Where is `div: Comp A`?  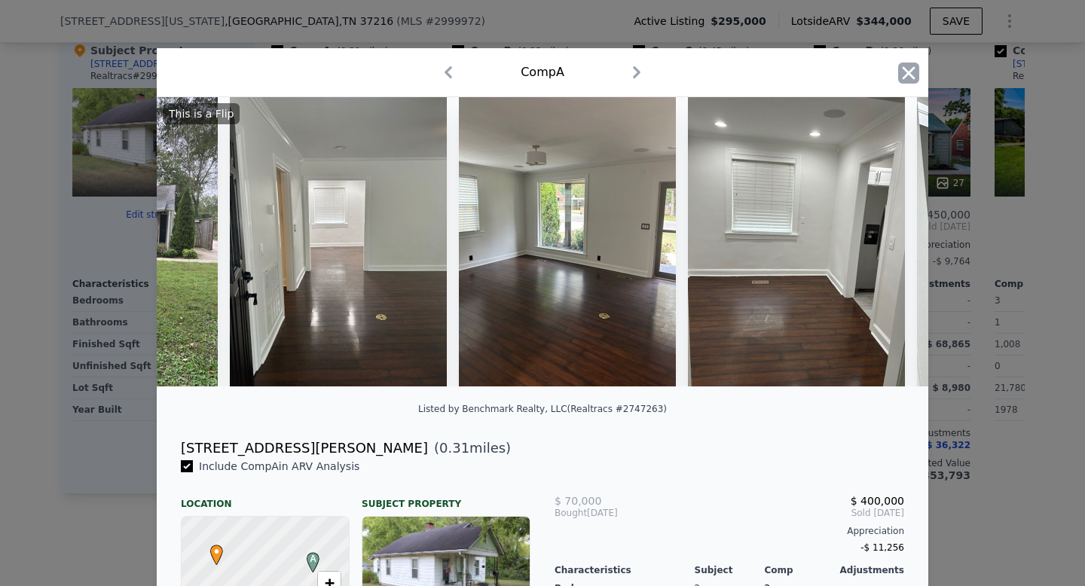 div: Comp A is located at coordinates (542, 72).